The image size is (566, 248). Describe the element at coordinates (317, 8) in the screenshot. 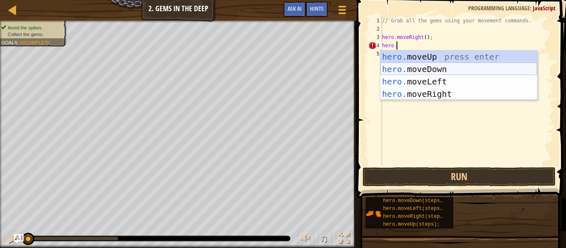

I see `span: Hints` at that location.